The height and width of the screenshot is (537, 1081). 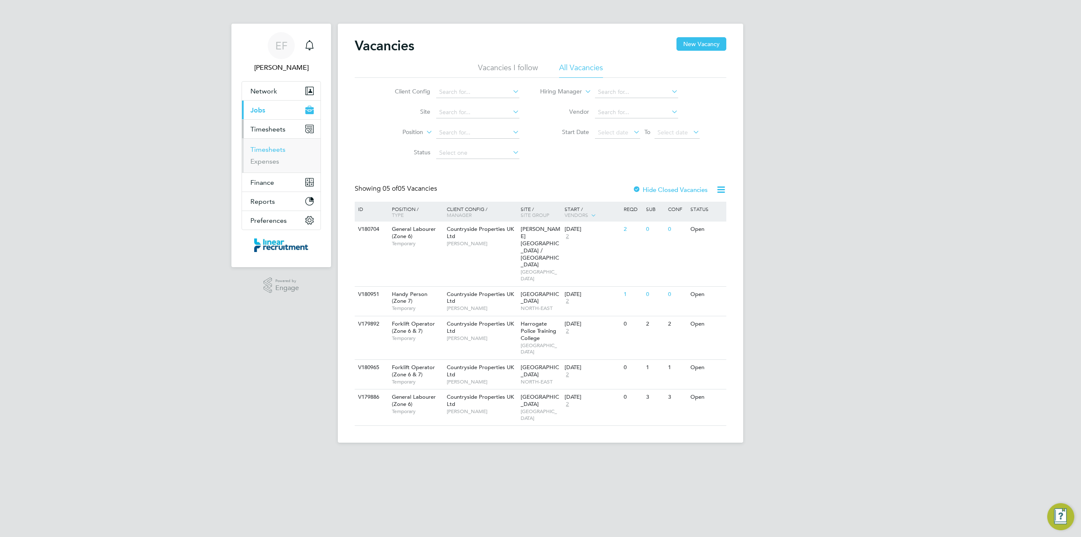 I want to click on div: V179886, so click(x=371, y=397).